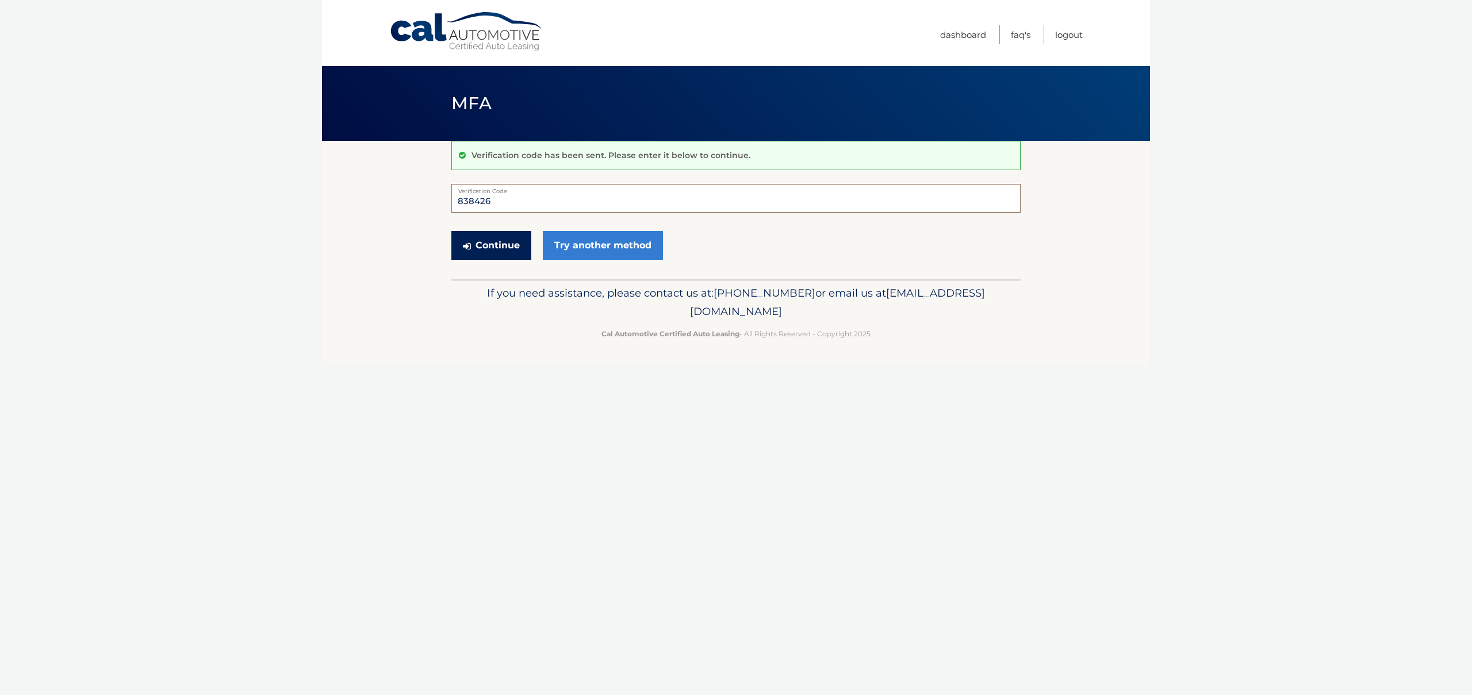 The height and width of the screenshot is (695, 1472). What do you see at coordinates (736, 198) in the screenshot?
I see `input: Verification Code` at bounding box center [736, 198].